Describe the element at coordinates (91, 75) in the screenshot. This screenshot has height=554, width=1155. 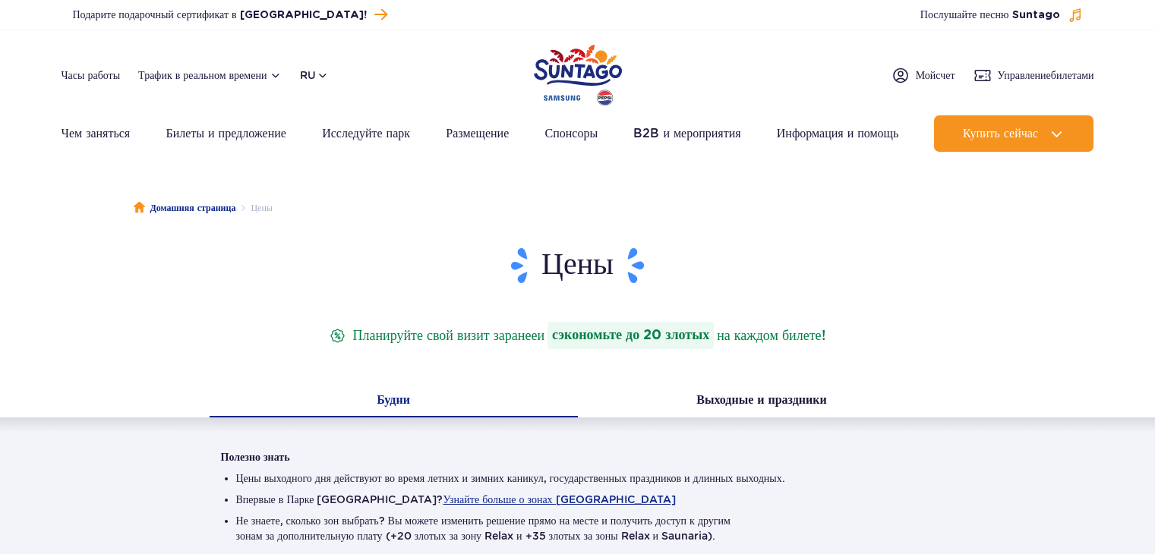
I see `a: Часы работы` at that location.